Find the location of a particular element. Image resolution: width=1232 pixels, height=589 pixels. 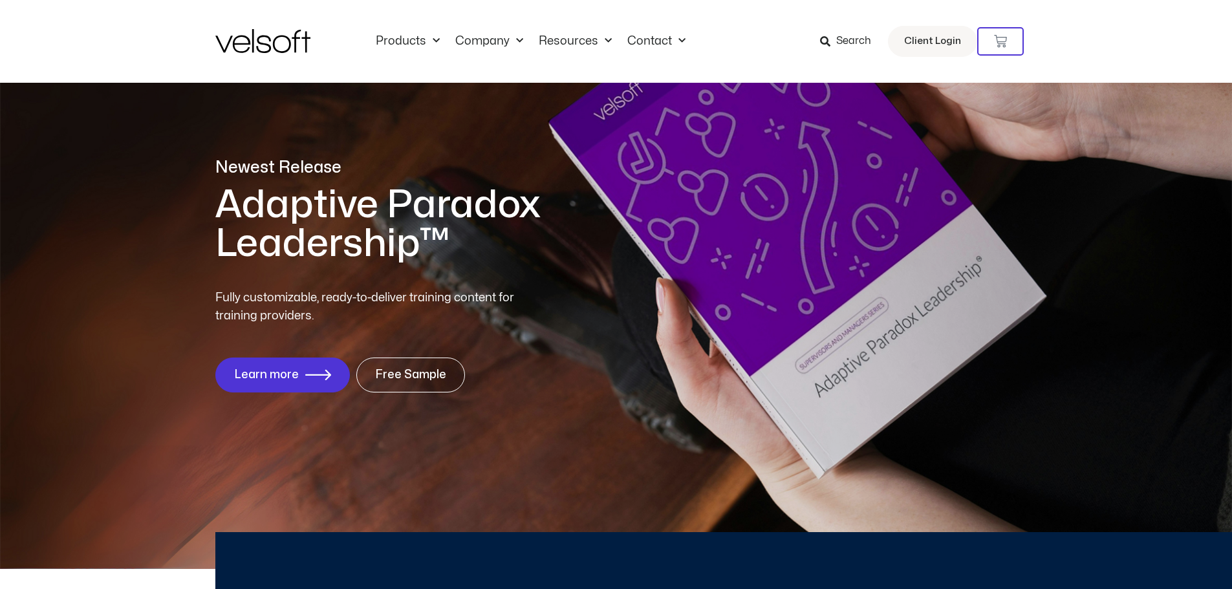

nav: Menu is located at coordinates (530, 41).